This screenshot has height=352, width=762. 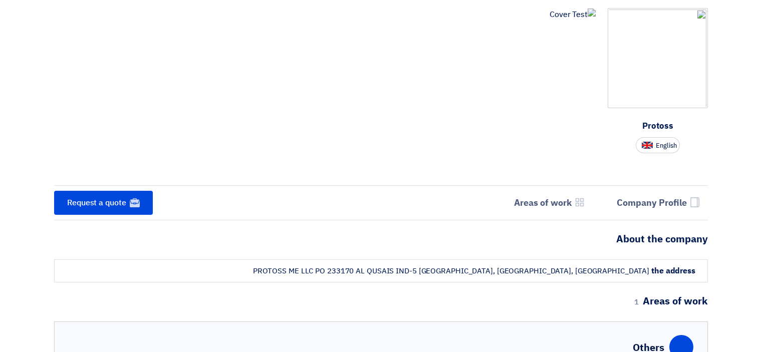 What do you see at coordinates (636, 302) in the screenshot?
I see `font: 1` at bounding box center [636, 302].